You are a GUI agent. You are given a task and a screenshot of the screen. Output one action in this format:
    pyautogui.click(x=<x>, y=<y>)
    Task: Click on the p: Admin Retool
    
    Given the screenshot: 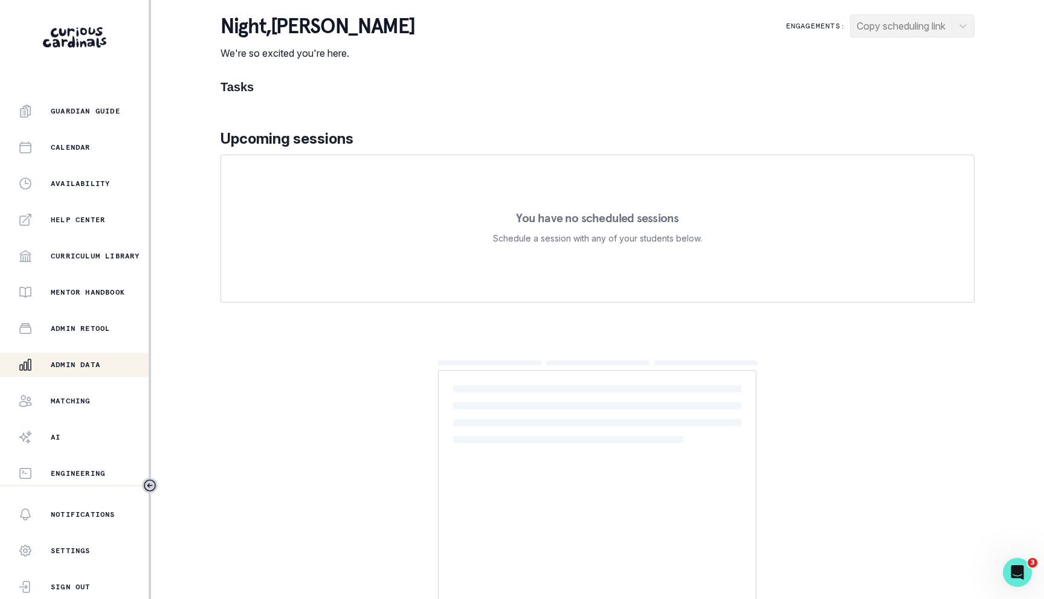 What is the action you would take?
    pyautogui.click(x=80, y=329)
    